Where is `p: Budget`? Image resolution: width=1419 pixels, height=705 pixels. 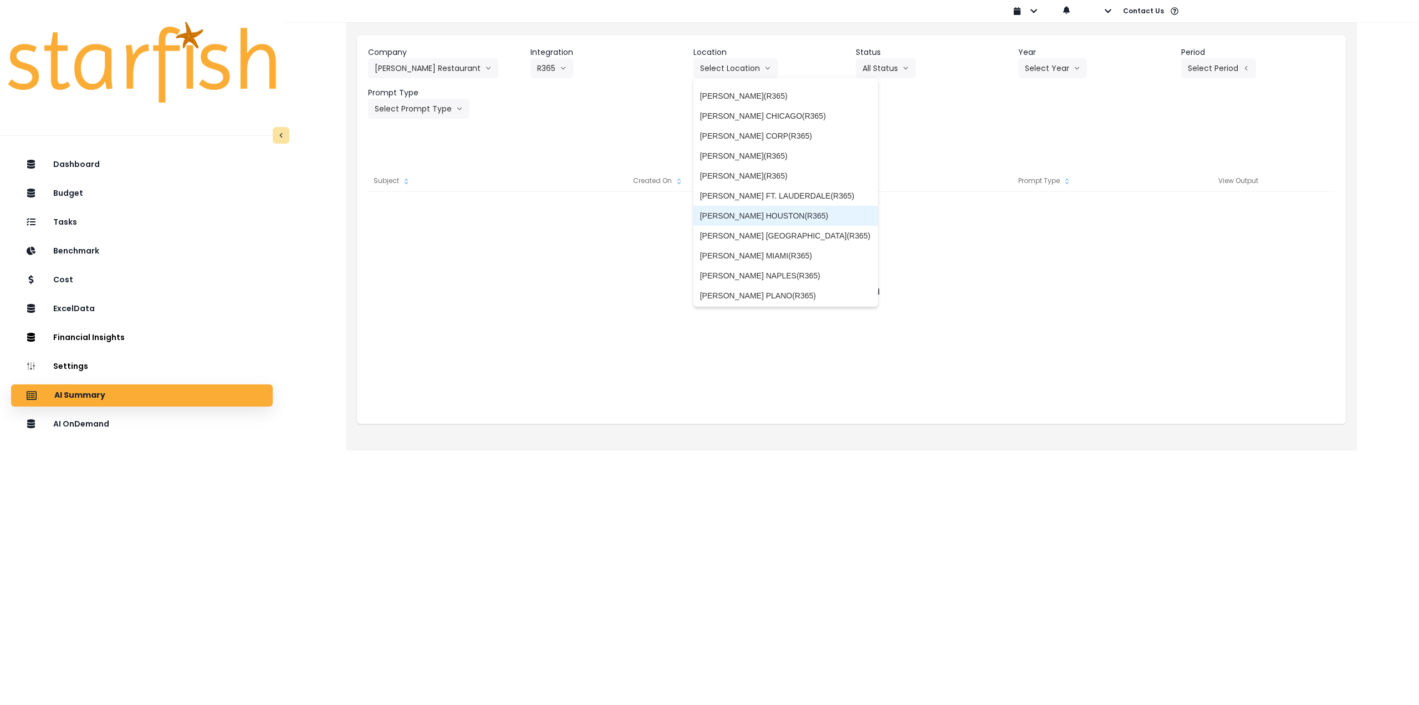 p: Budget is located at coordinates (68, 193).